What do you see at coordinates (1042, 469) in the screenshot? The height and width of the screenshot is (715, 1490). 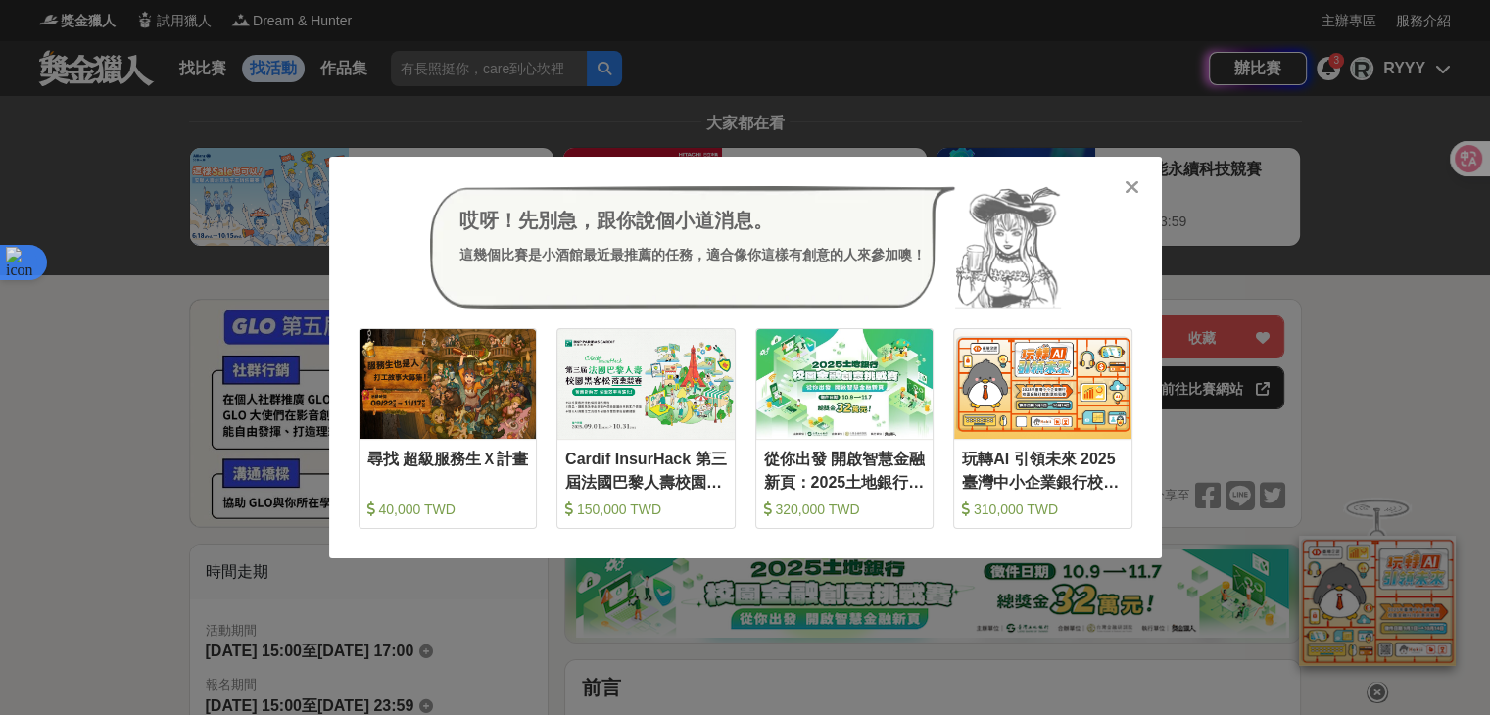 I see `div: 玩轉AI 引領未來 2025臺灣中小企業銀行校園金融科技創意挑戰賽` at bounding box center [1042, 469].